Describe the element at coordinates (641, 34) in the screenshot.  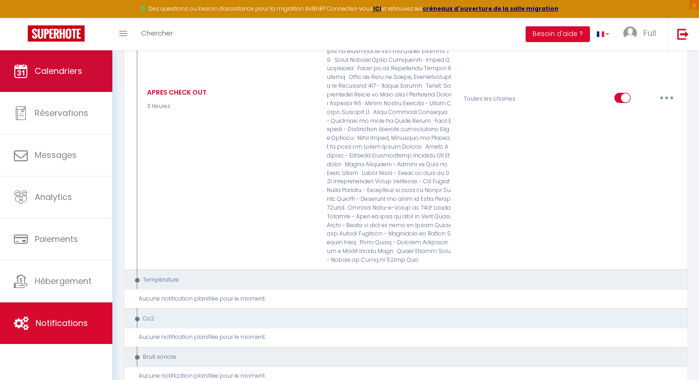
I see `a: ... Full` at that location.